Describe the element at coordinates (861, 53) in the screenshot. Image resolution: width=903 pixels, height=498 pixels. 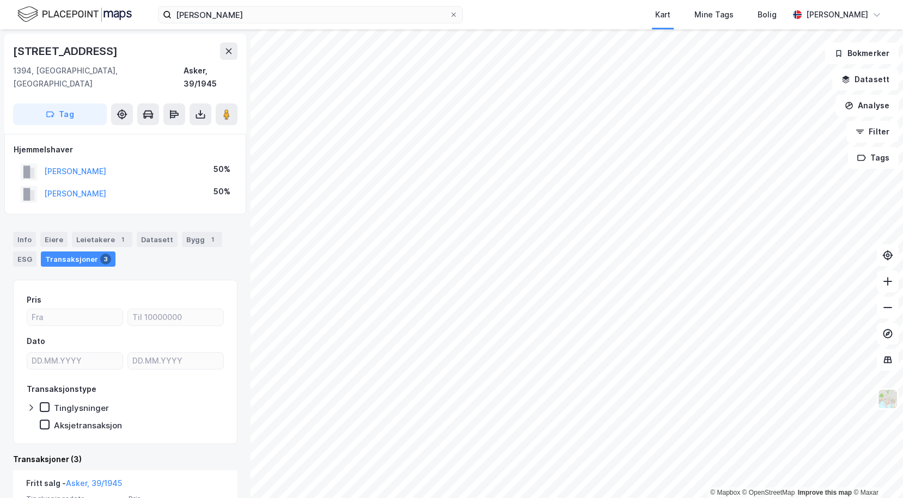
I see `button: Bokmerker` at that location.